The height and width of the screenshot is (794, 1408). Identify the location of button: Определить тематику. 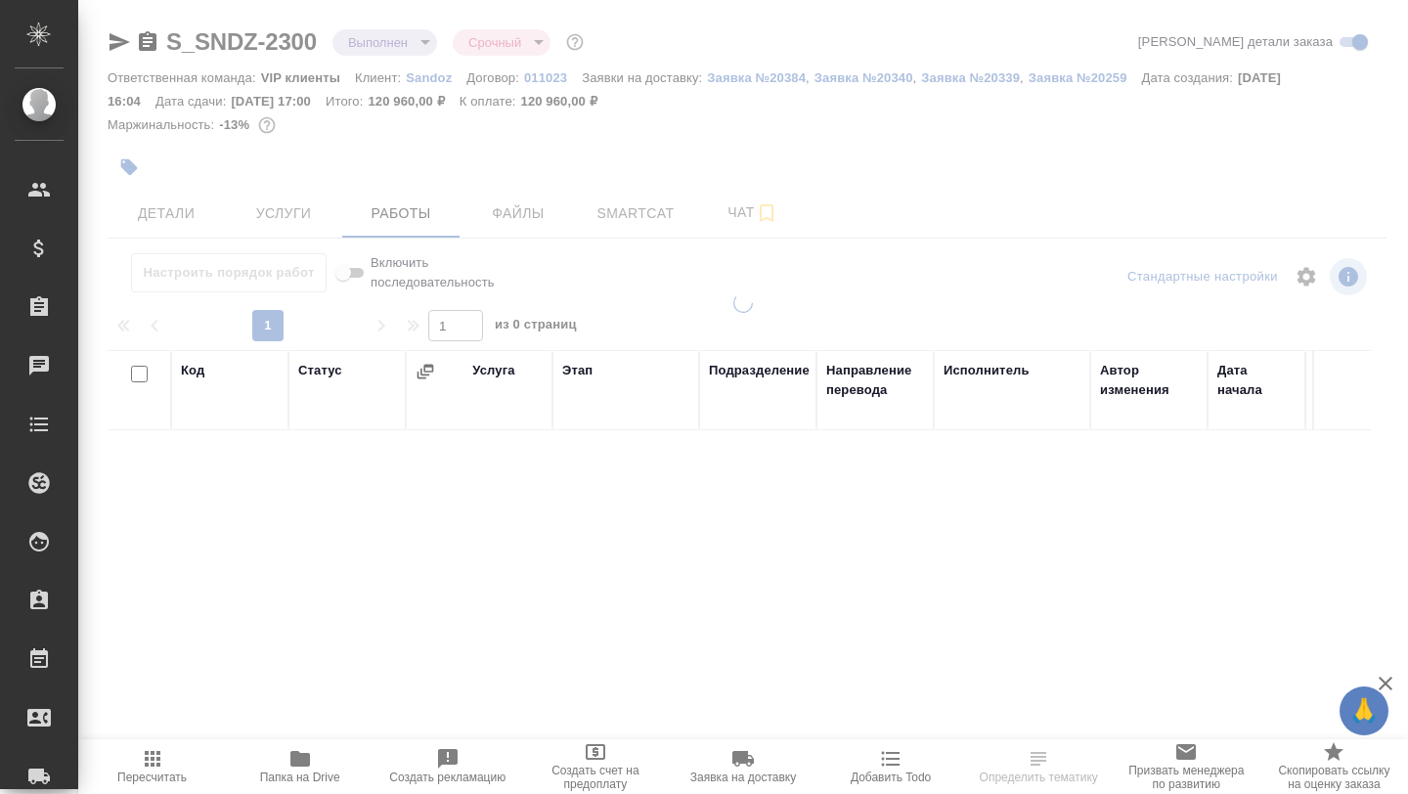
(1039, 767).